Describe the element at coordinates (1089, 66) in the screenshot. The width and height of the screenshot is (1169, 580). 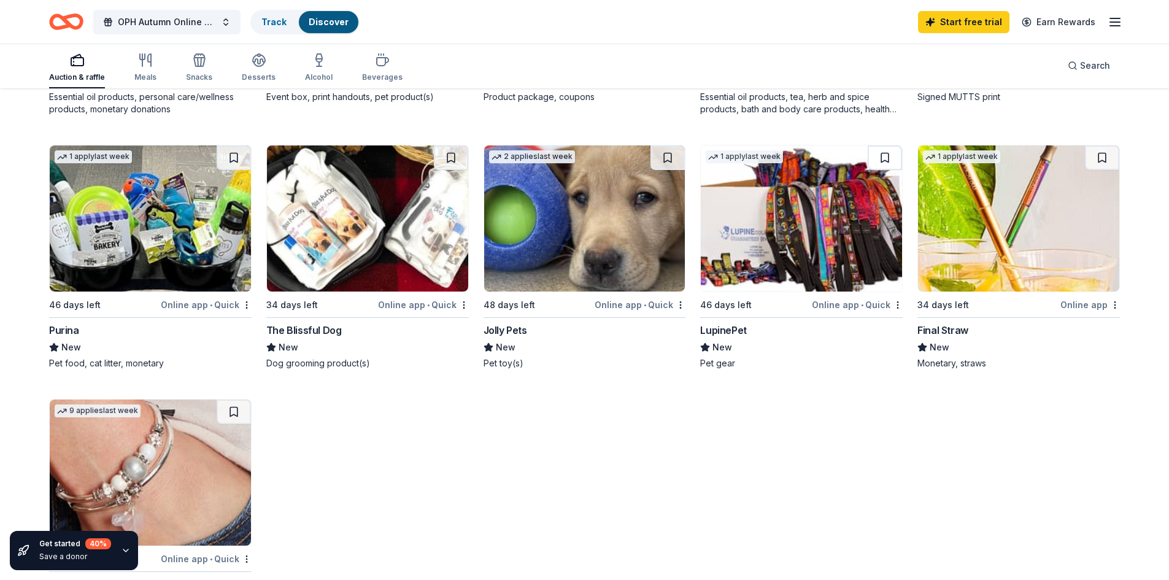
I see `button: Search` at that location.